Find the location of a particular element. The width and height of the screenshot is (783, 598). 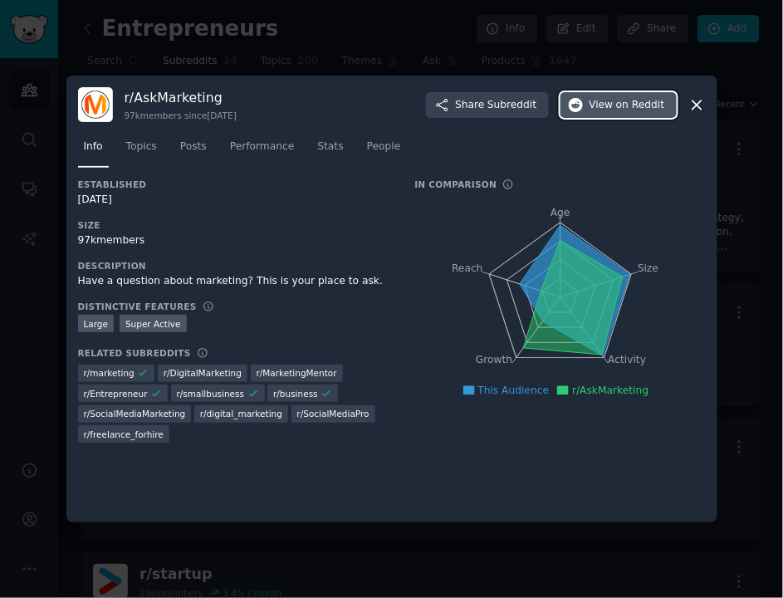

span: Stats is located at coordinates (331, 147).